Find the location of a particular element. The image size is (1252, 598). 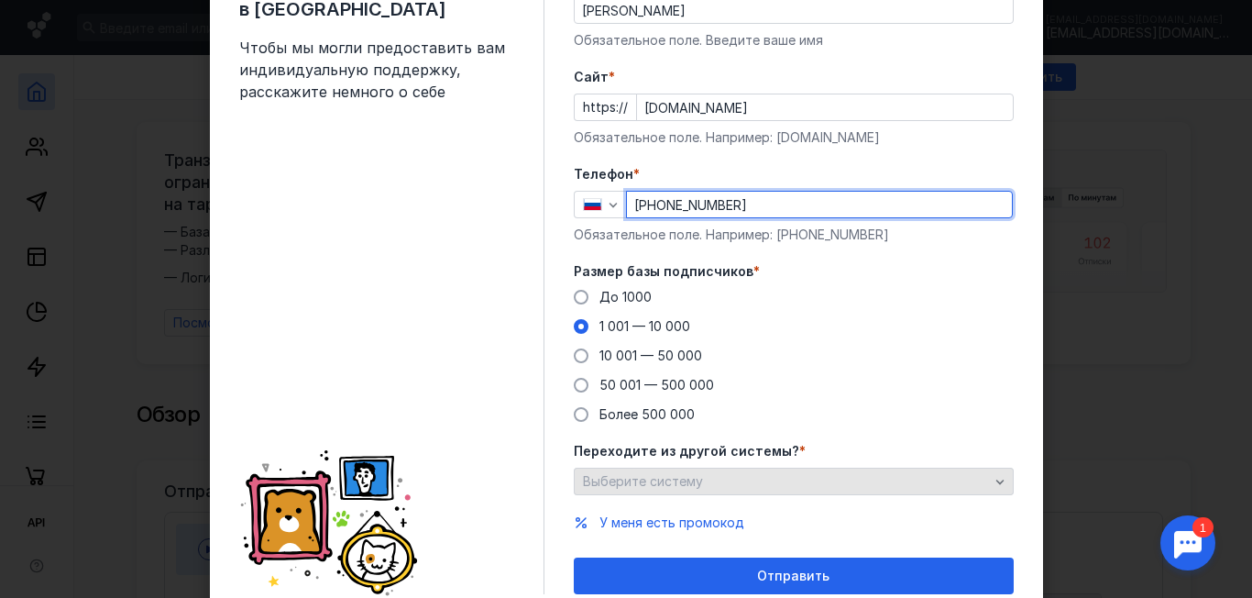

span: Переходите из другой системы? is located at coordinates (686, 451).